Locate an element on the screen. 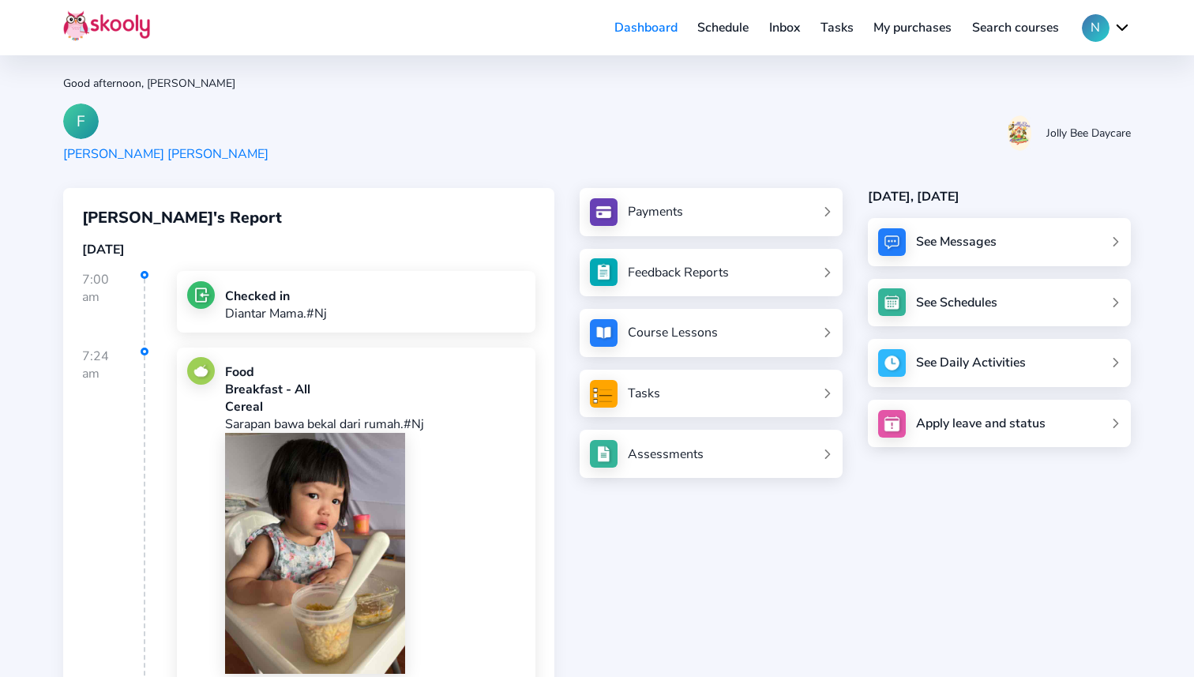  img: courses.jpg is located at coordinates (604, 333).